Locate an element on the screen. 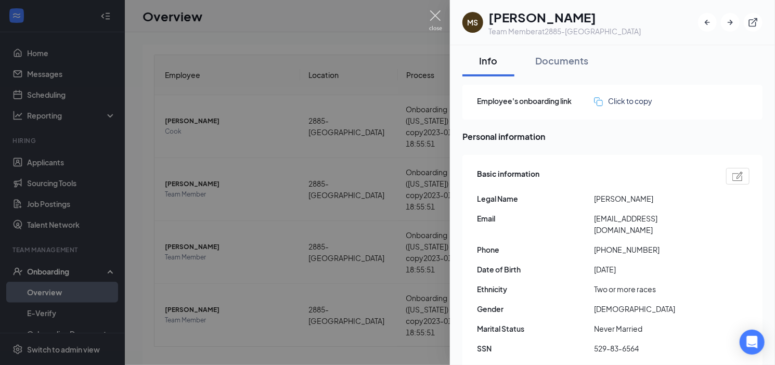 The width and height of the screenshot is (775, 365). img: click-to-copy.71757273a98fde459dfc.svg is located at coordinates (598, 101).